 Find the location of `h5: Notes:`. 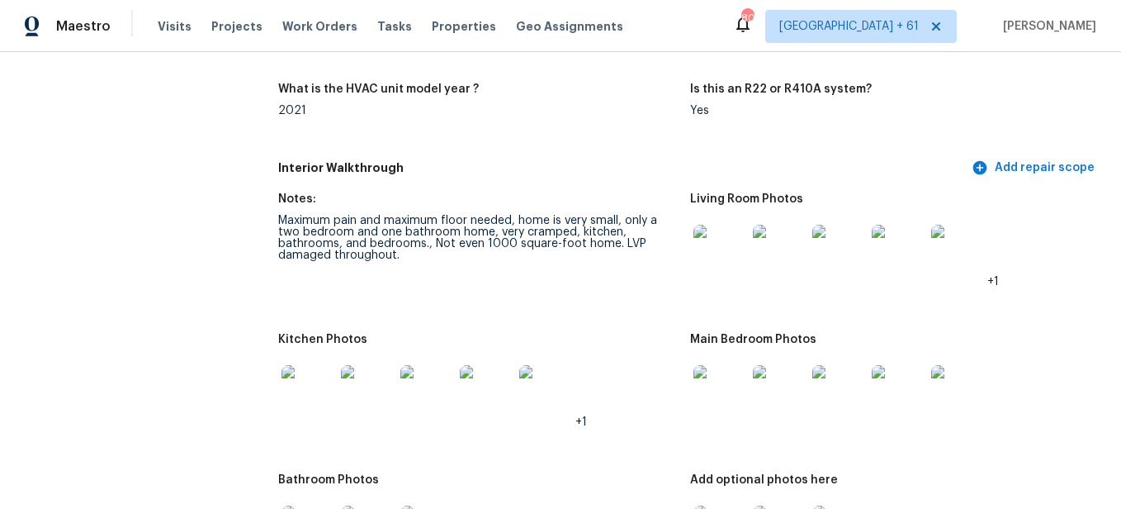

h5: Notes: is located at coordinates (297, 199).